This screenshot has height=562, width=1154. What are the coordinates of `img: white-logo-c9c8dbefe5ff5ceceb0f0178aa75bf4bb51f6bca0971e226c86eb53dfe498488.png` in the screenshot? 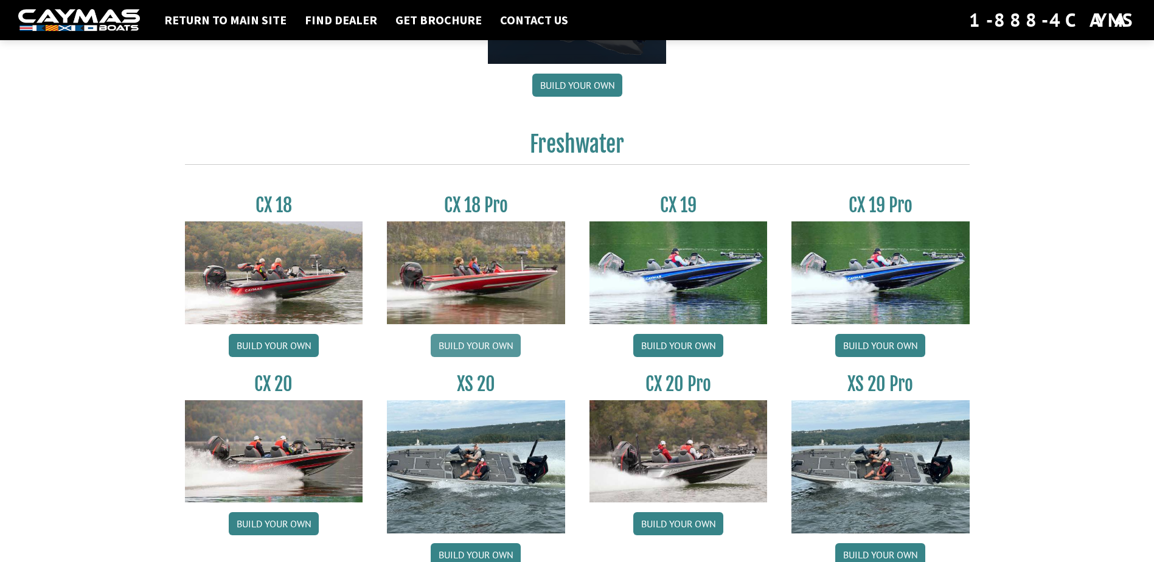 It's located at (79, 20).